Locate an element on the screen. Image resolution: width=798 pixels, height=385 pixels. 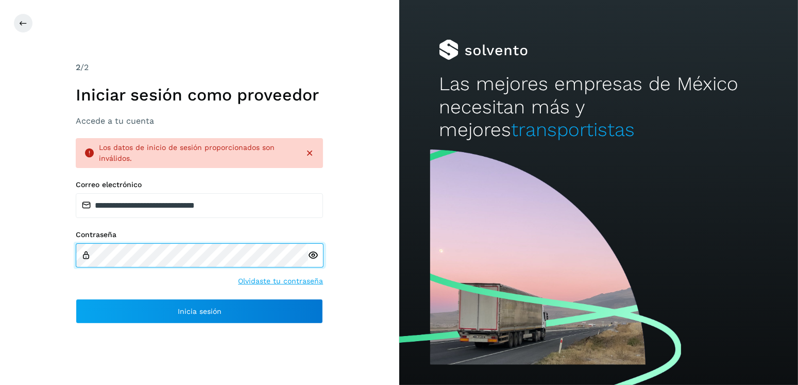
h3: Accede a tu cuenta is located at coordinates (199, 121).